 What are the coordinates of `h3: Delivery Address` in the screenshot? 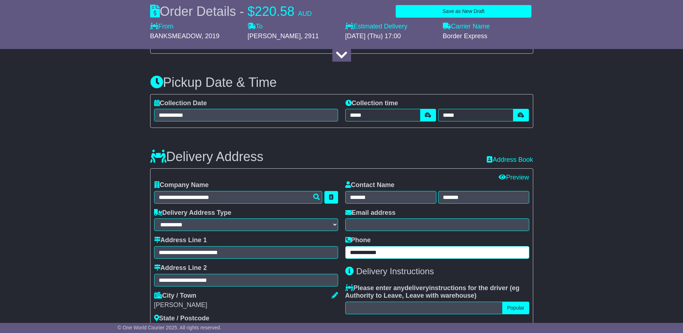 It's located at (207, 157).